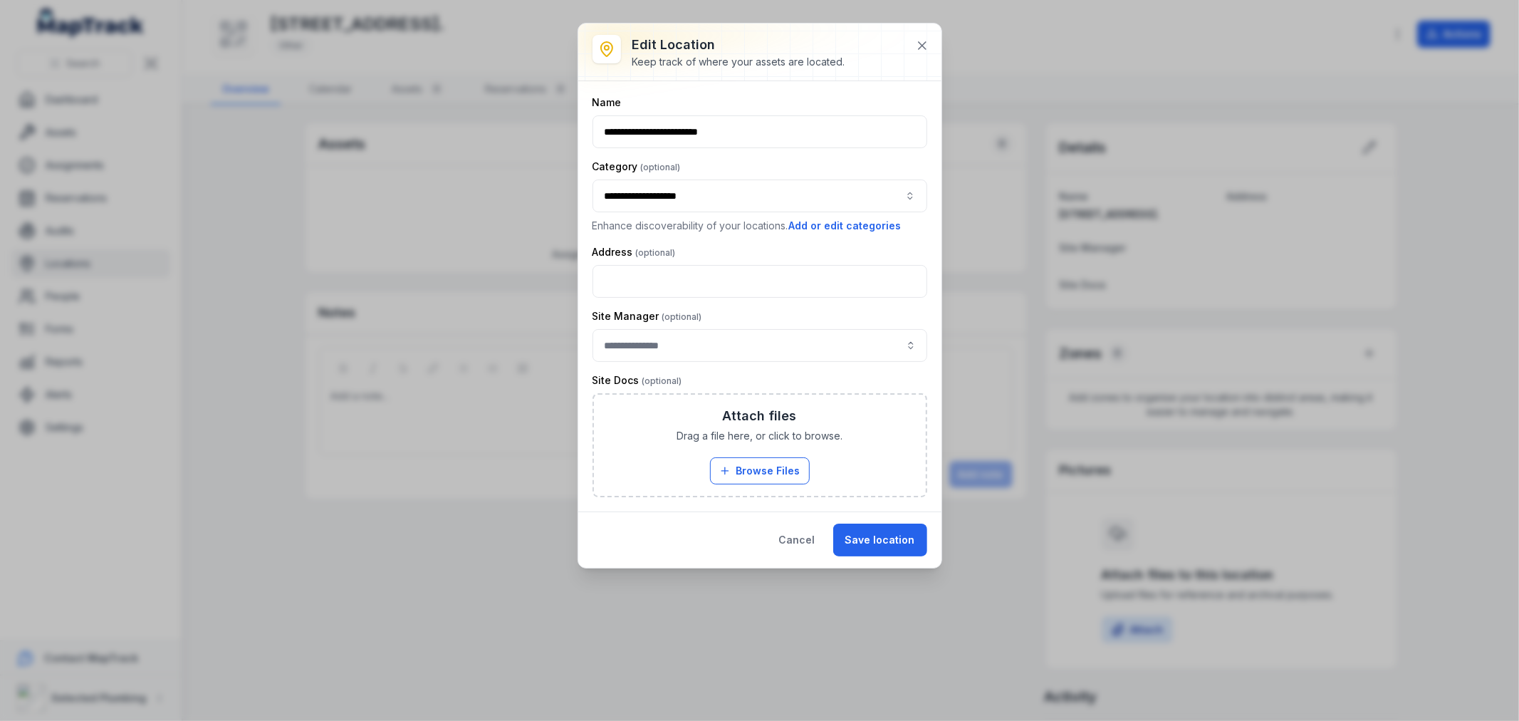 The height and width of the screenshot is (721, 1519). I want to click on div: Keep track of where your assets are located., so click(738, 62).